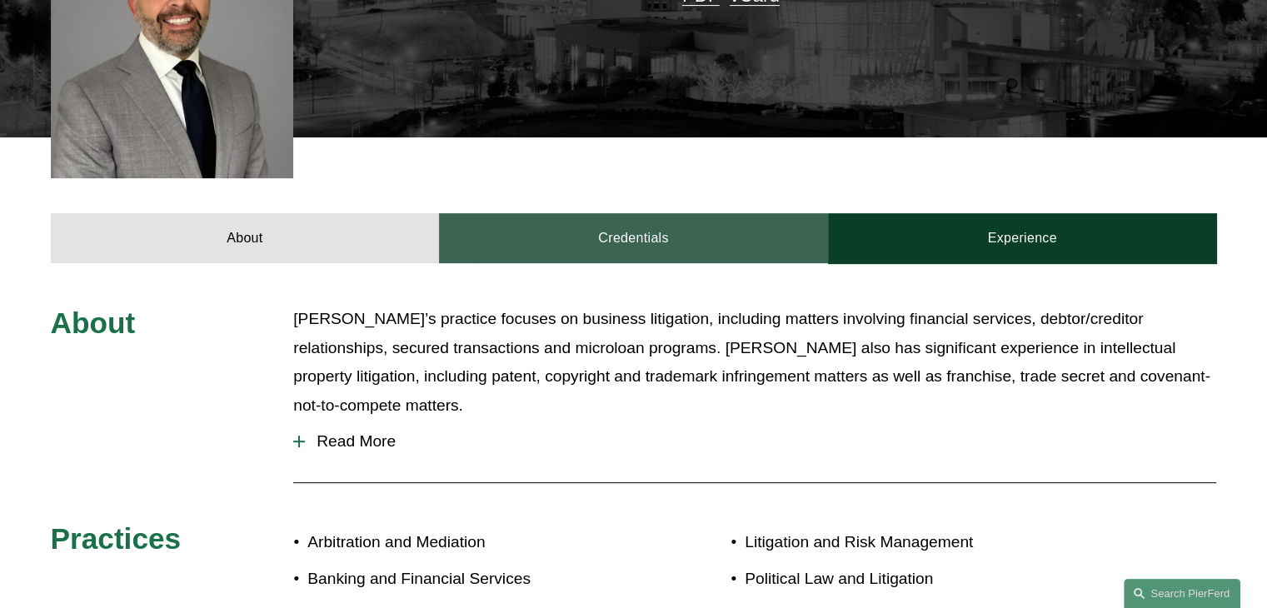  I want to click on span: Read More, so click(761, 442).